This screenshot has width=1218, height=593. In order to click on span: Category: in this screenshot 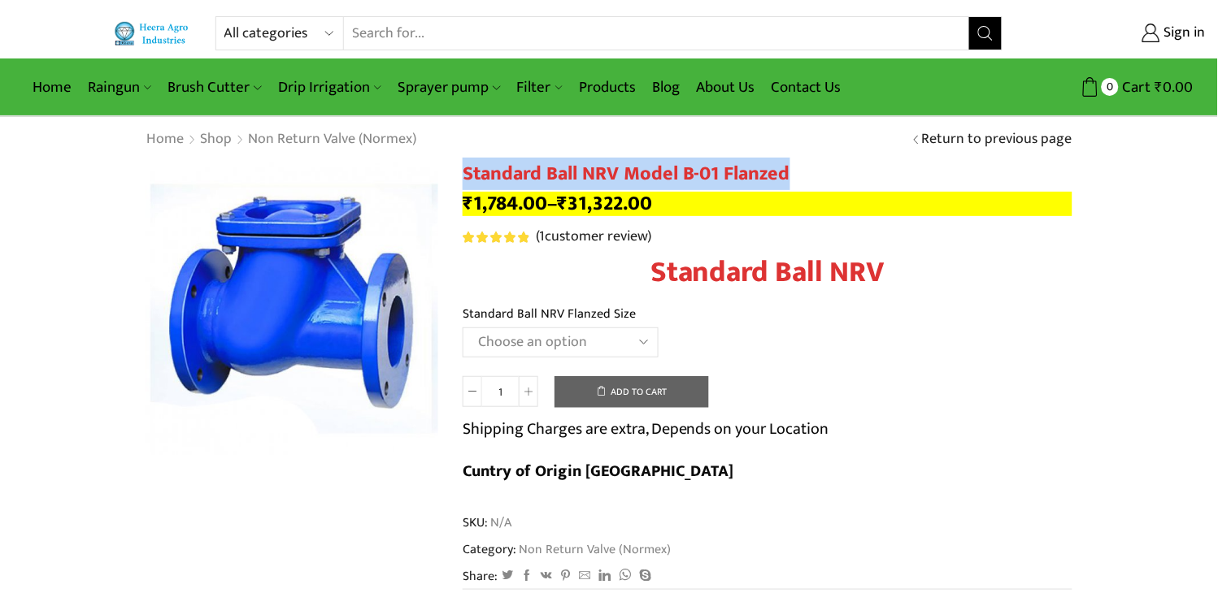, I will do `click(567, 550)`.